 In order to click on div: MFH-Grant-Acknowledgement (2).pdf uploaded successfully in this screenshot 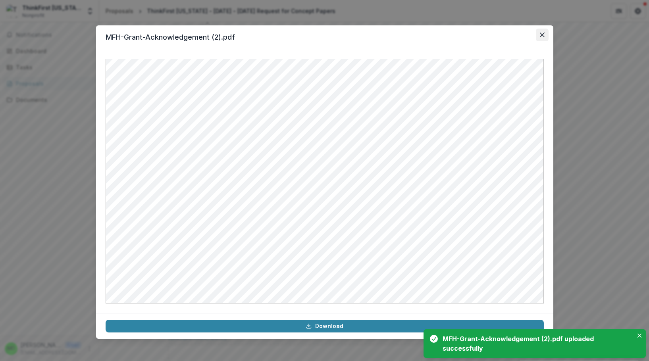, I will do `click(536, 344)`.